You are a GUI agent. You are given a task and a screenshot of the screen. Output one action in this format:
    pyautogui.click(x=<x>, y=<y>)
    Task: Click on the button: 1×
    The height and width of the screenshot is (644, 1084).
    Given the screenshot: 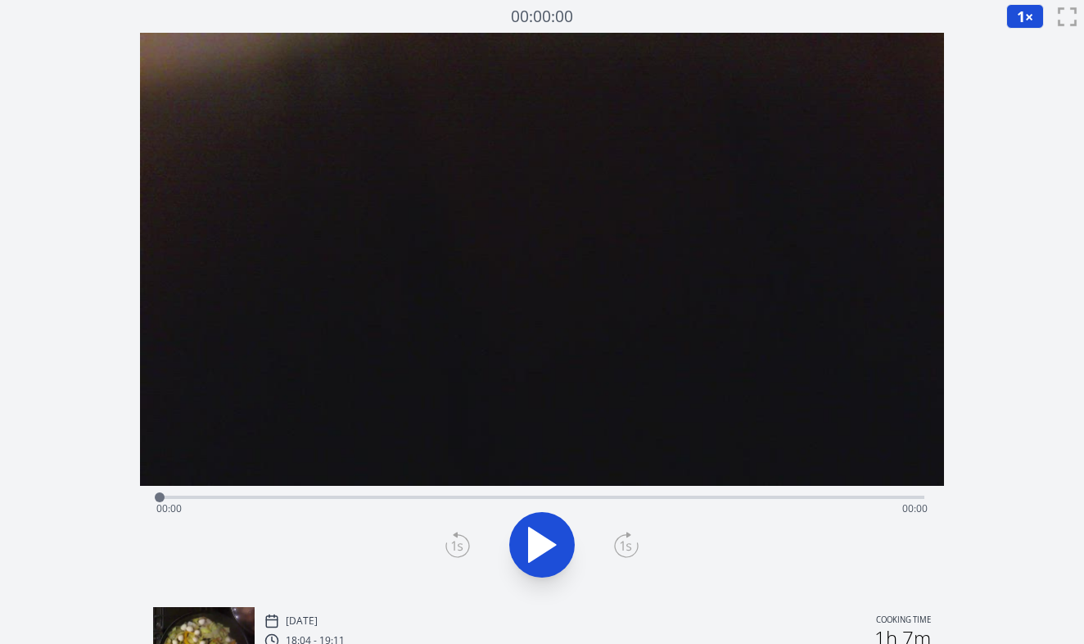 What is the action you would take?
    pyautogui.click(x=1025, y=16)
    